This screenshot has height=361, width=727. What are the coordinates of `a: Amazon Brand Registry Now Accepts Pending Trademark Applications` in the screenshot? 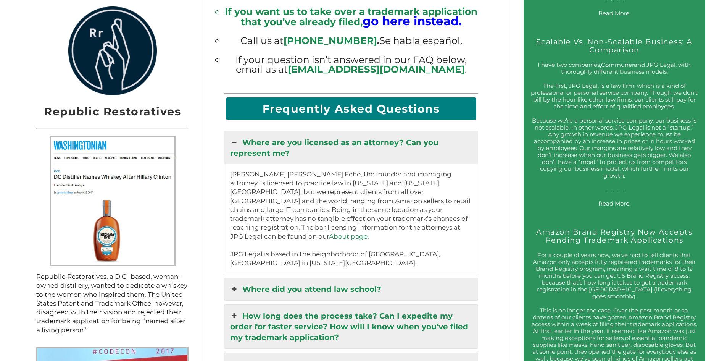 It's located at (614, 236).